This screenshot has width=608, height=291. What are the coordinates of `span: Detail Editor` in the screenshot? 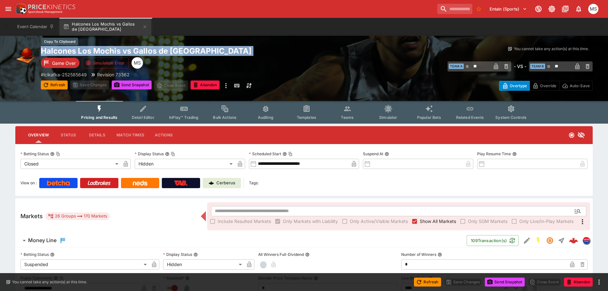 It's located at (143, 117).